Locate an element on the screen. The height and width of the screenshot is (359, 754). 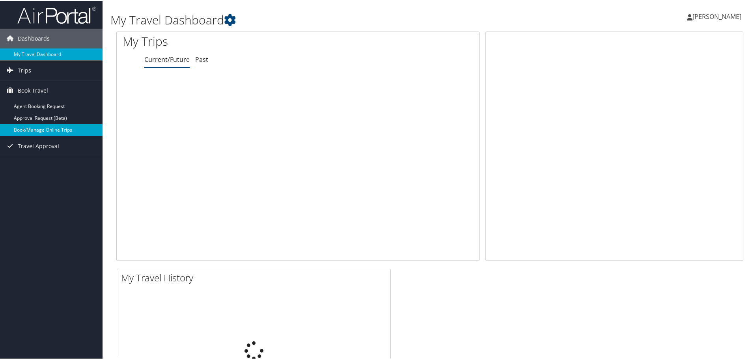
h1: My Travel Dashboard is located at coordinates (323, 19).